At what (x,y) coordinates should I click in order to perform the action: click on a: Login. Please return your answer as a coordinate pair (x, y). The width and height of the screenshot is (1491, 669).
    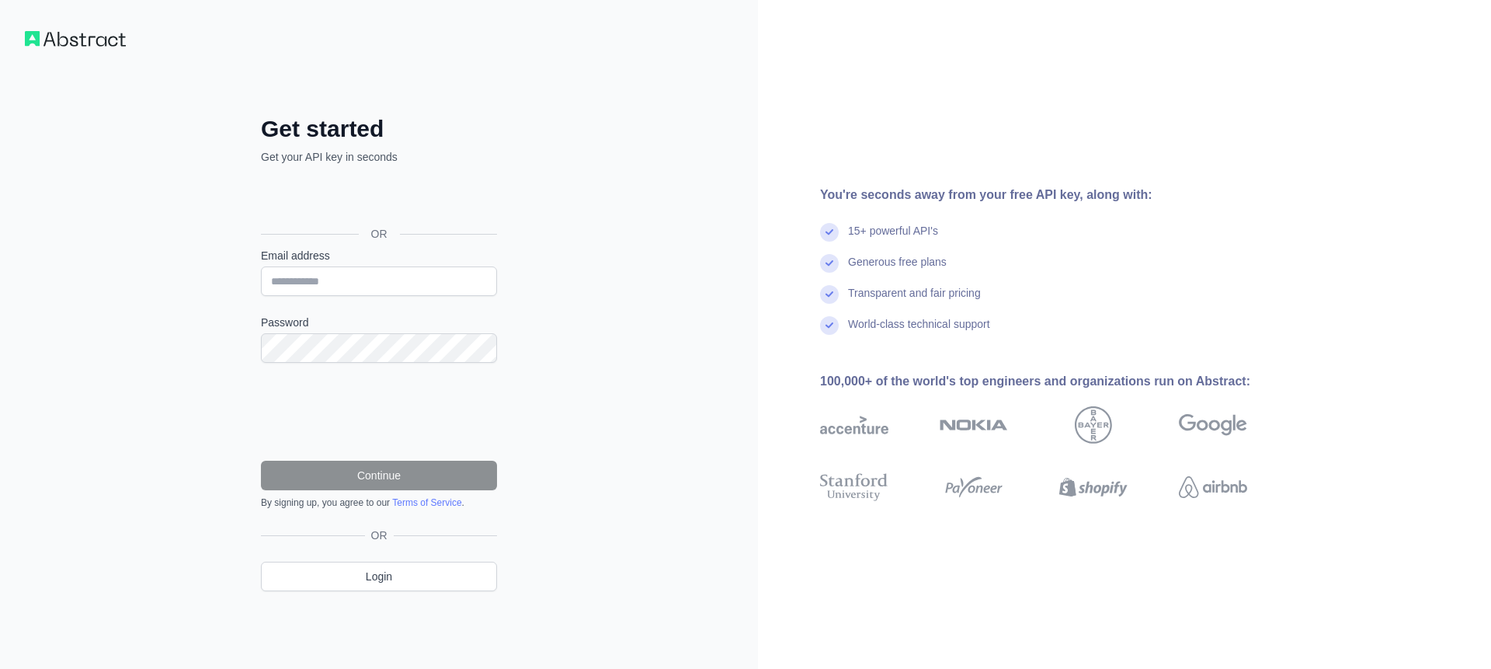
    Looking at the image, I should click on (379, 576).